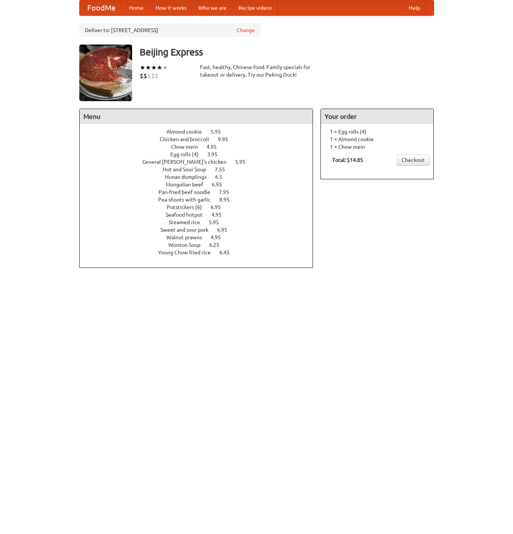  I want to click on span: 6.5, so click(222, 177).